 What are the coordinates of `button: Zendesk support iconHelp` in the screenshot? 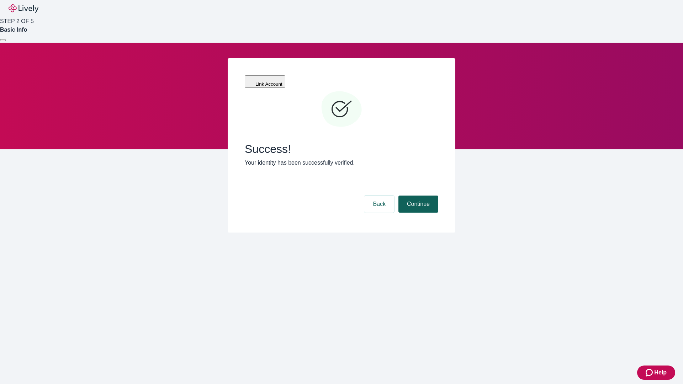 It's located at (656, 373).